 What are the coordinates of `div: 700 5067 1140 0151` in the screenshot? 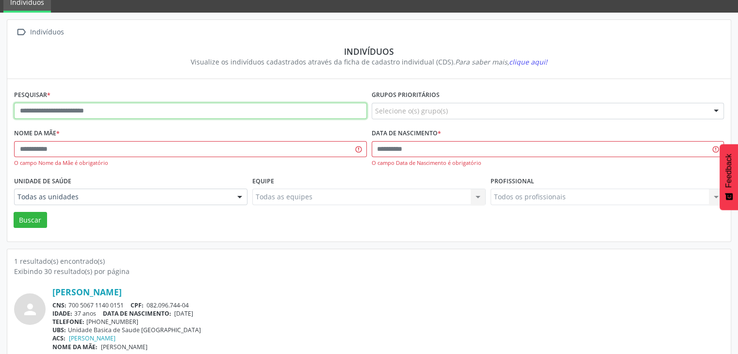 It's located at (388, 305).